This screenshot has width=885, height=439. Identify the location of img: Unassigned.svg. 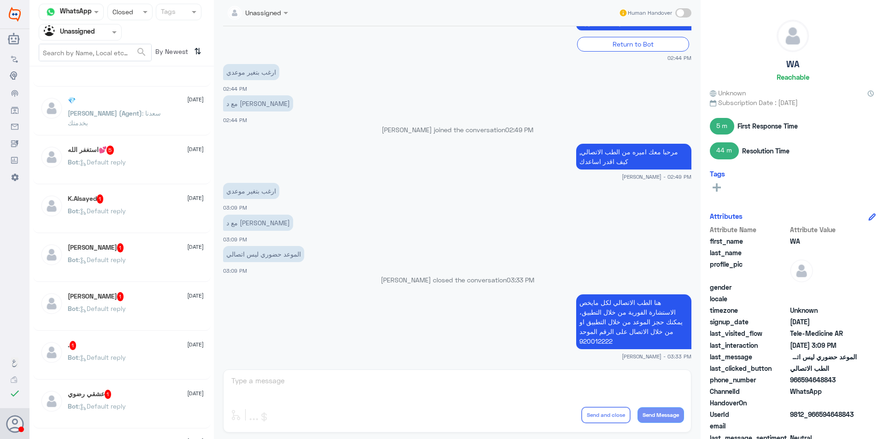
(51, 32).